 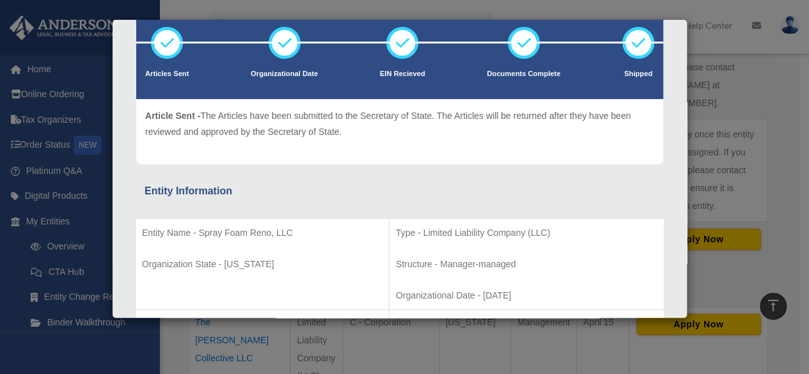 What do you see at coordinates (167, 74) in the screenshot?
I see `p: Articles Sent` at bounding box center [167, 74].